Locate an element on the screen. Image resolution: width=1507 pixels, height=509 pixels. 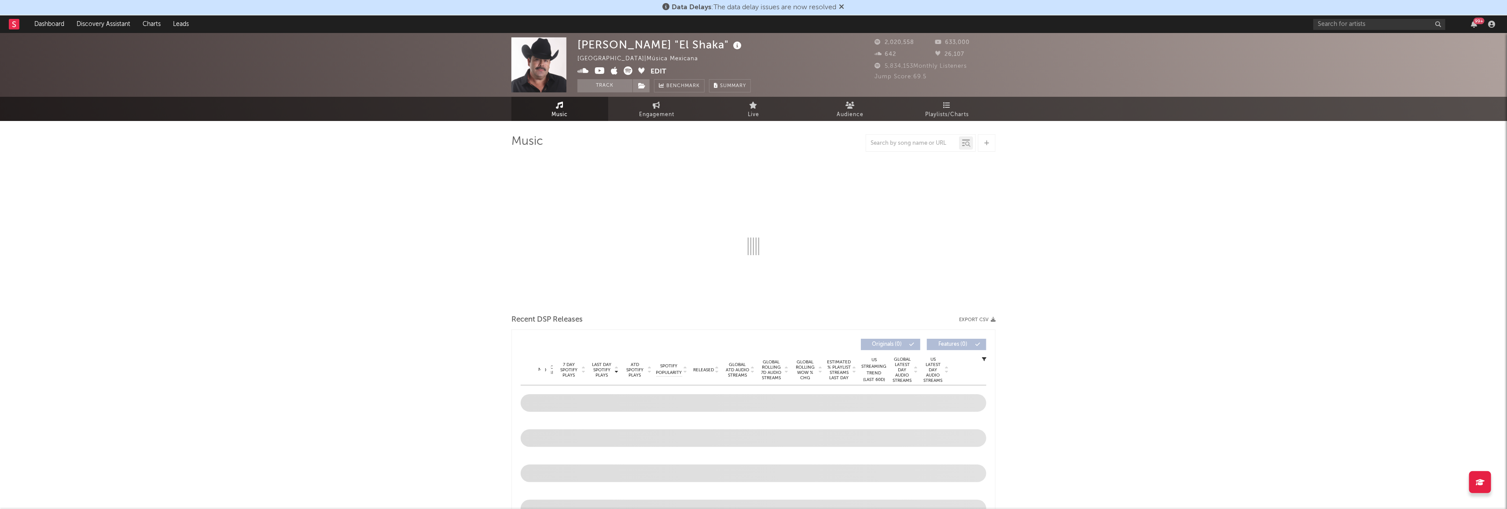
span: Music is located at coordinates (560, 115).